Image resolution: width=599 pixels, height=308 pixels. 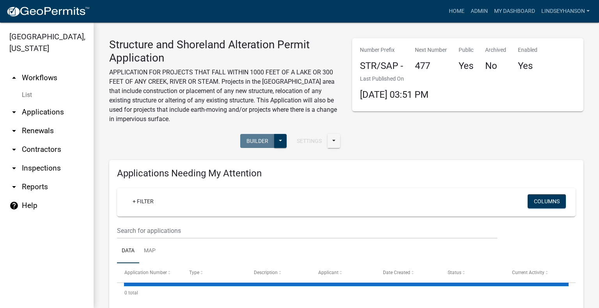 What do you see at coordinates (328, 273) in the screenshot?
I see `span: Applicant` at bounding box center [328, 273].